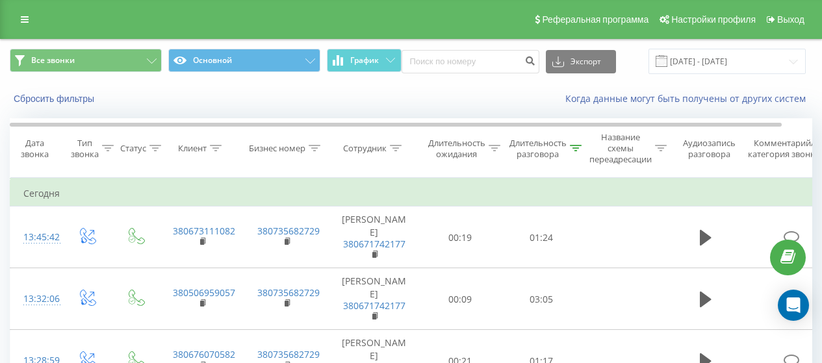 This screenshot has width=822, height=363. I want to click on button: Основной, so click(244, 60).